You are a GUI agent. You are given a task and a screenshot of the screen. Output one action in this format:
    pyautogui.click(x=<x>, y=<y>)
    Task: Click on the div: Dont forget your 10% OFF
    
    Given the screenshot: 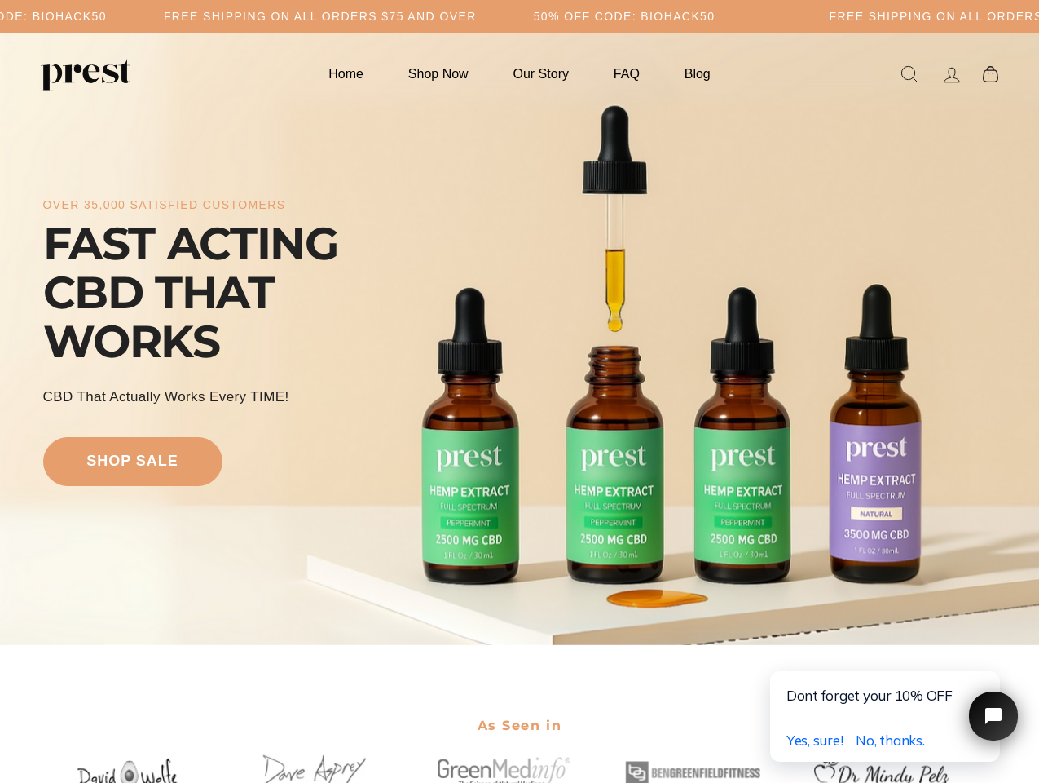 What is the action you would take?
    pyautogui.click(x=149, y=76)
    